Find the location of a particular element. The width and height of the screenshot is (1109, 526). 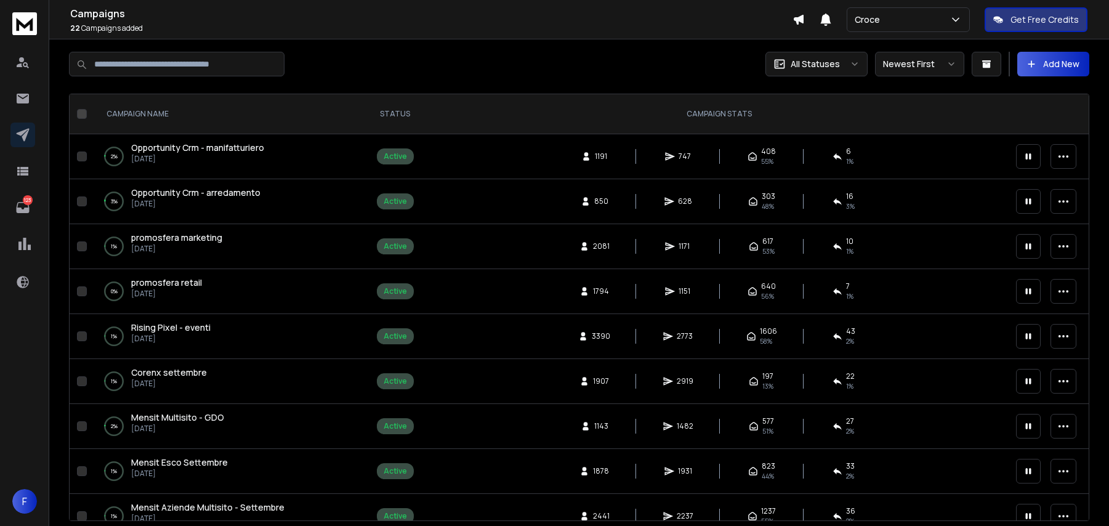

span: 2237 is located at coordinates (685, 516).